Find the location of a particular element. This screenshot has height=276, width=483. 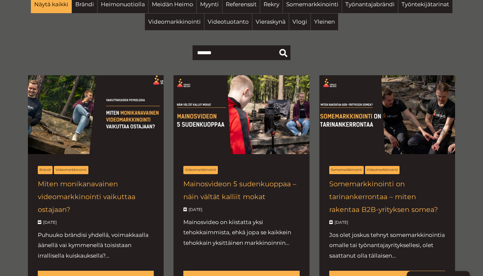

a: Videotuotanto is located at coordinates (228, 22).